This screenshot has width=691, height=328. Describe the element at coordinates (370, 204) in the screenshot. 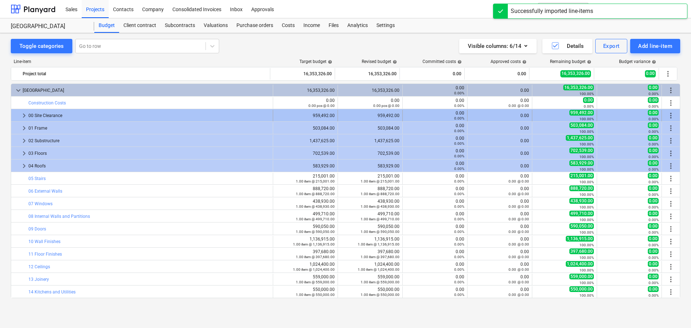

I see `div: 438,930.00` at that location.